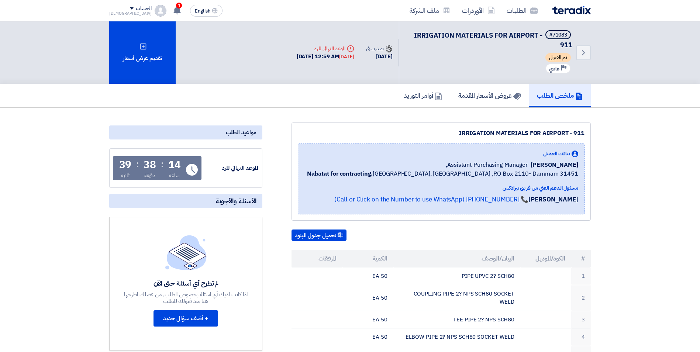  What do you see at coordinates (368, 259) in the screenshot?
I see `th: الكمية` at bounding box center [368, 259].